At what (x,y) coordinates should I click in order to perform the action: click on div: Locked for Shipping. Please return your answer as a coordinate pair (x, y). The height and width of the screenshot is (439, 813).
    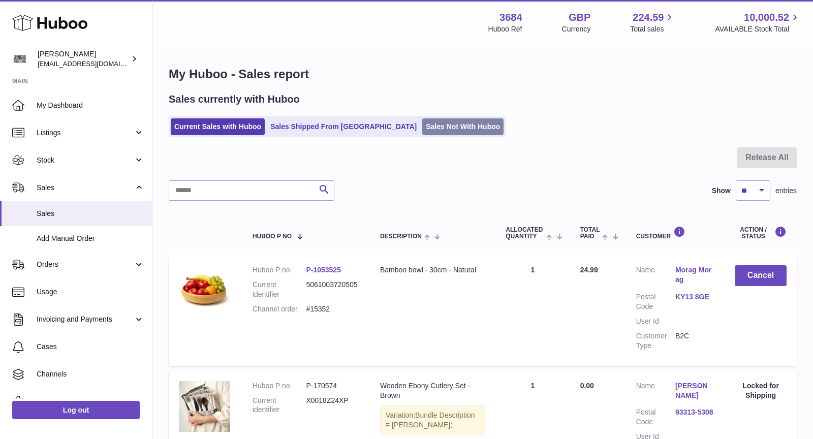
    Looking at the image, I should click on (761, 391).